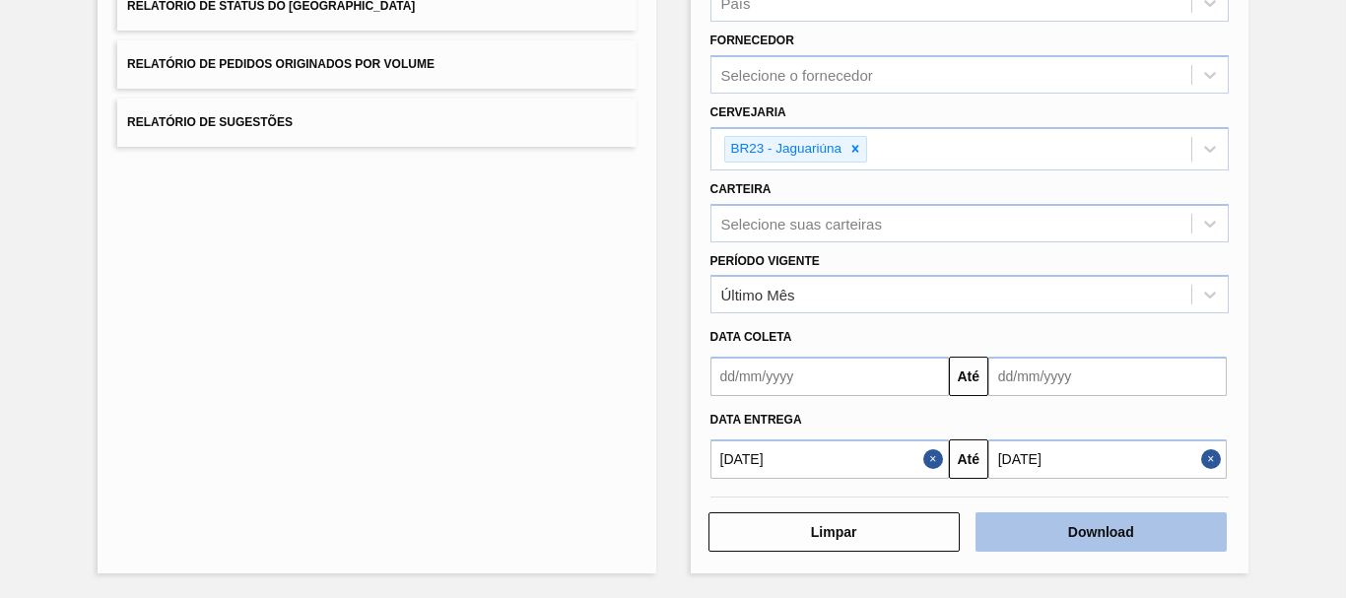 This screenshot has height=598, width=1346. Describe the element at coordinates (210, 122) in the screenshot. I see `span: Relatório de Sugestões` at that location.